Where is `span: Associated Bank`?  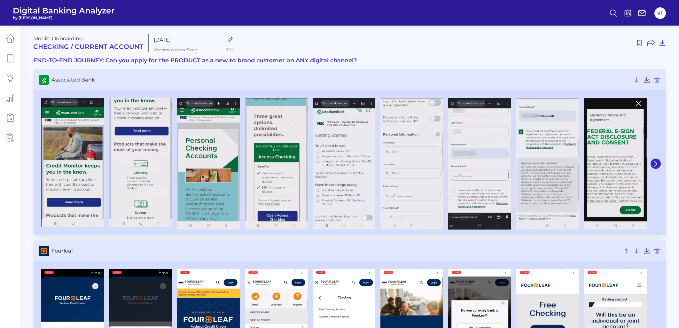 span: Associated Bank is located at coordinates (341, 80).